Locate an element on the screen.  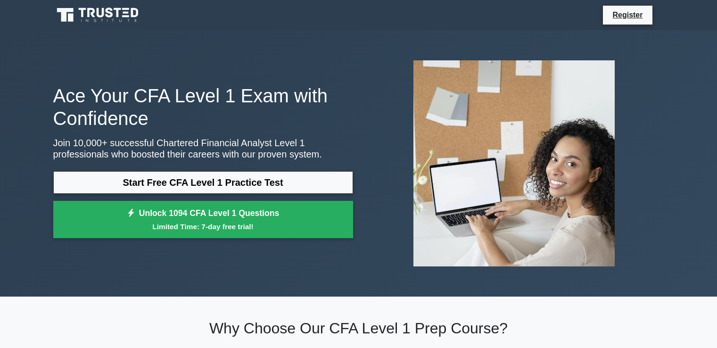
h1: Ace Your CFA Level 1 Exam with Confidence is located at coordinates (203, 107).